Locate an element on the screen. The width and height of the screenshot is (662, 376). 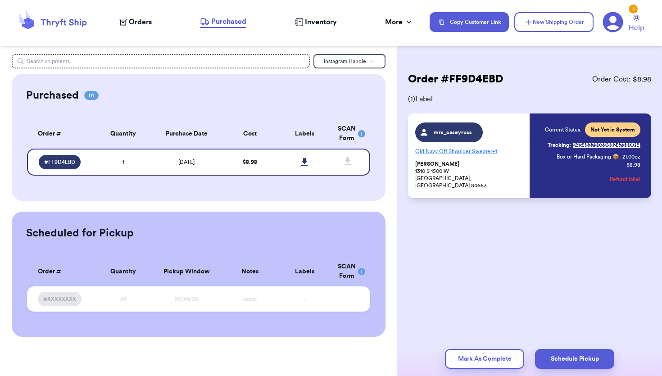
div: More is located at coordinates (399, 22).